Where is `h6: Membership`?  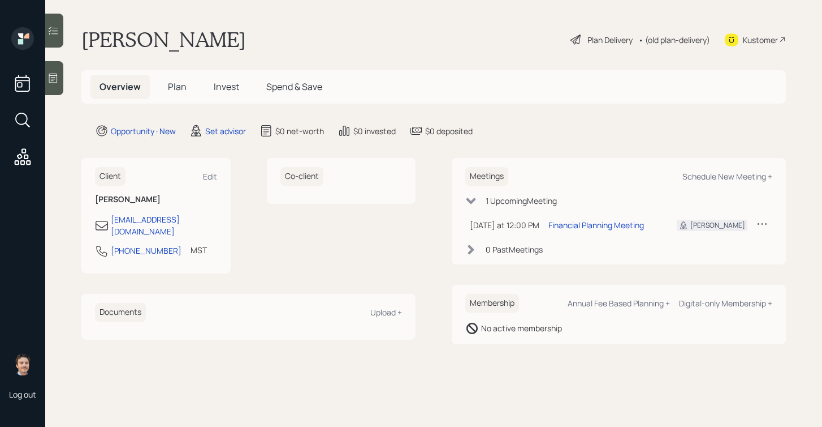 h6: Membership is located at coordinates (492, 303).